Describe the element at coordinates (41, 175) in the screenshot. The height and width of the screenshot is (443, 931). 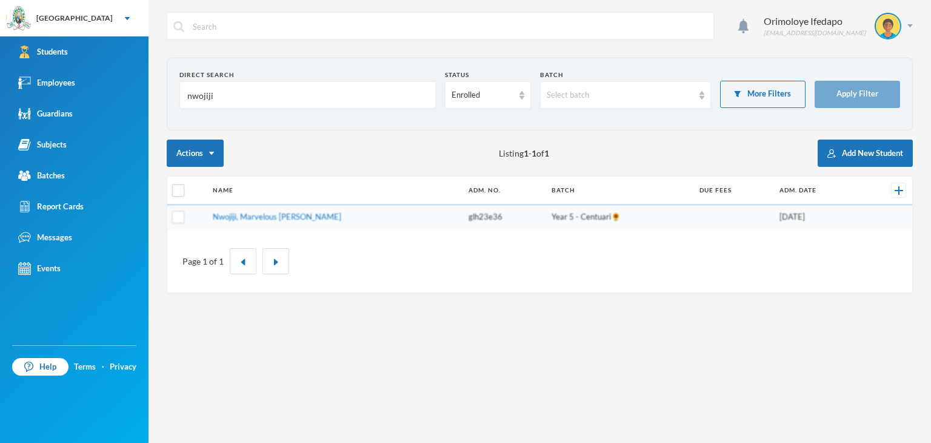
I see `div: Batches` at that location.